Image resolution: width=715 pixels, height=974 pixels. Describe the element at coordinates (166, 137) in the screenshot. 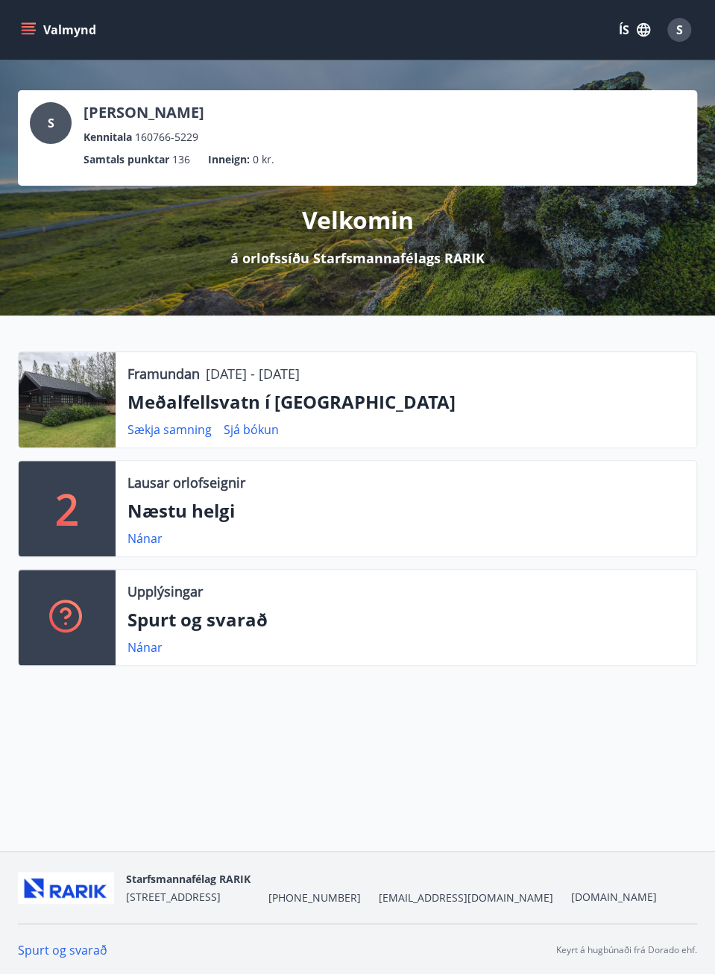

I see `span: 160766-5229` at that location.